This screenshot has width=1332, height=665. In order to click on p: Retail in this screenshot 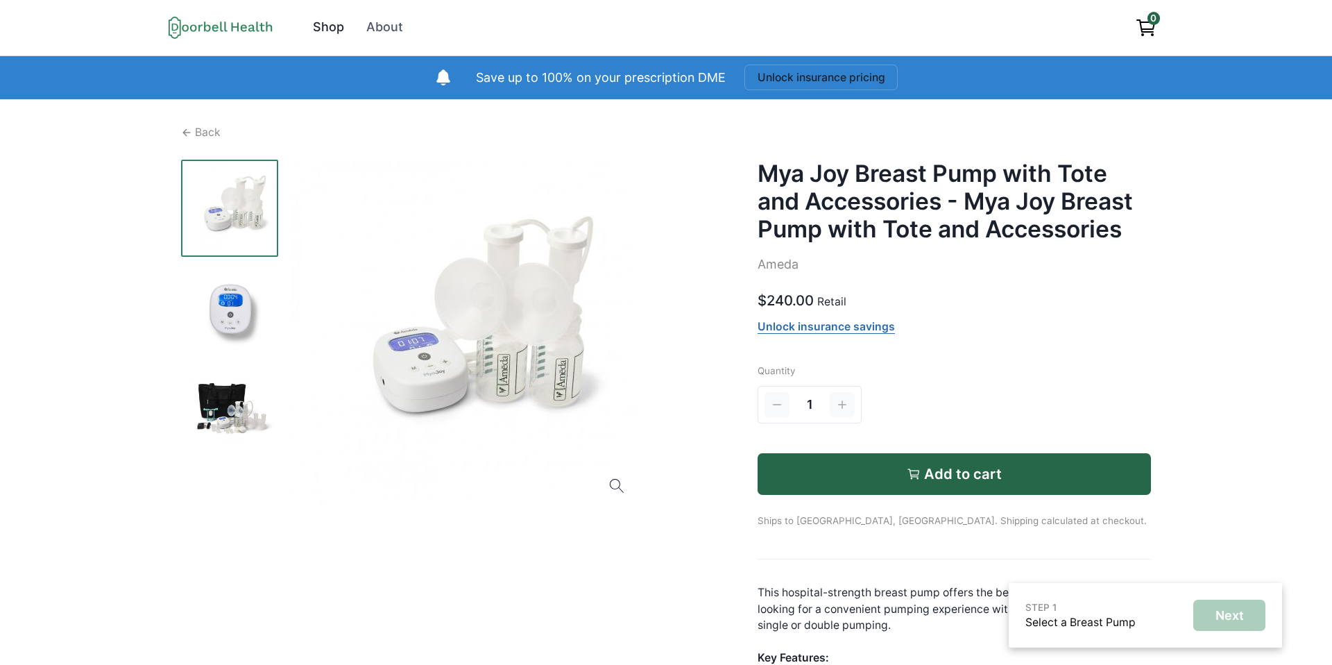, I will do `click(832, 302)`.